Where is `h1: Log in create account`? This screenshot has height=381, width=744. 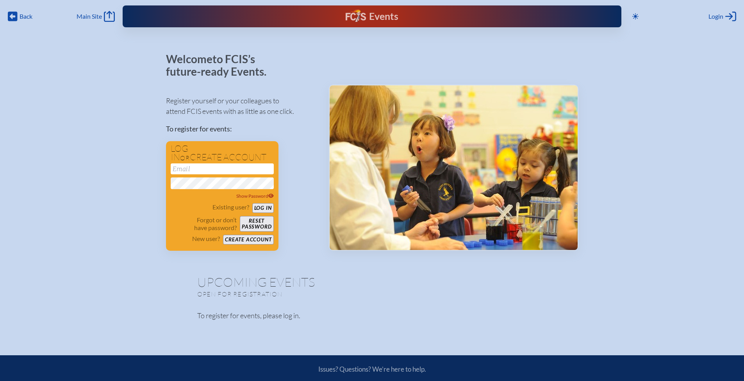
h1: Log in create account is located at coordinates (222, 153).